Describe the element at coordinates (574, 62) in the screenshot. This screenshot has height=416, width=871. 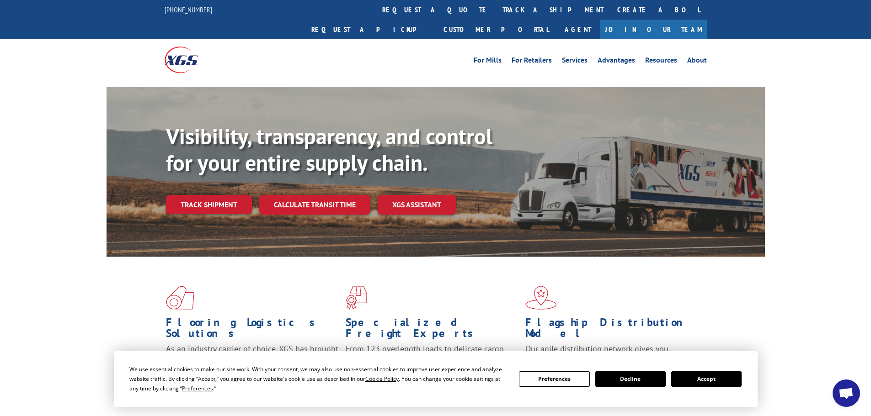
I see `a: Services` at that location.